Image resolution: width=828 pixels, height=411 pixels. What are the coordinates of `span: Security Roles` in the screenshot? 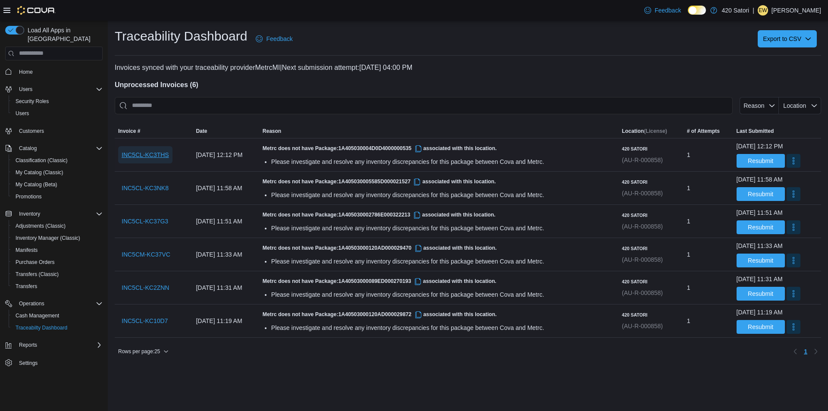 It's located at (57, 101).